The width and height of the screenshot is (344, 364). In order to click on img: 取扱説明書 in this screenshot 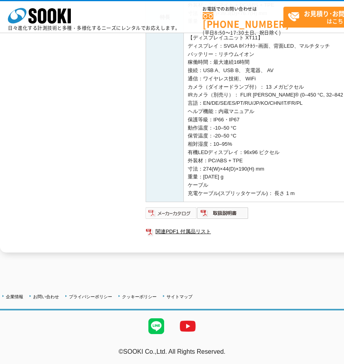, I will do `click(223, 213)`.